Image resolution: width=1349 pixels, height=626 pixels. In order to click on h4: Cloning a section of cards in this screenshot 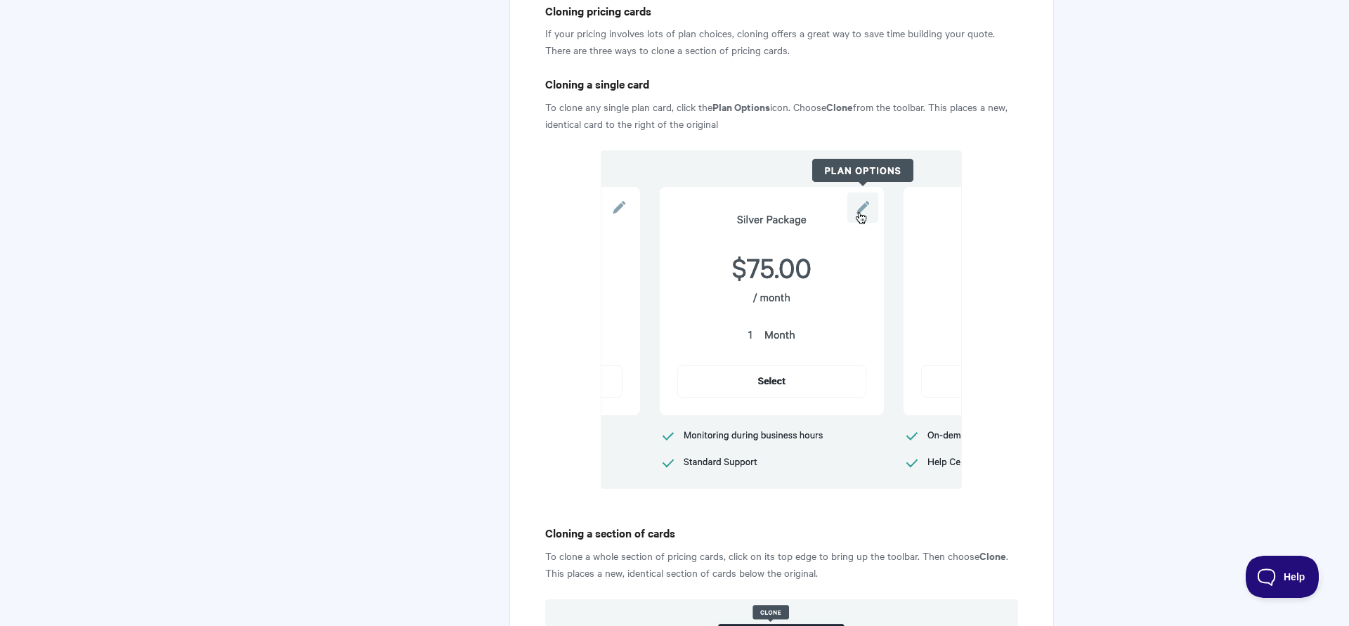, I will do `click(781, 533)`.